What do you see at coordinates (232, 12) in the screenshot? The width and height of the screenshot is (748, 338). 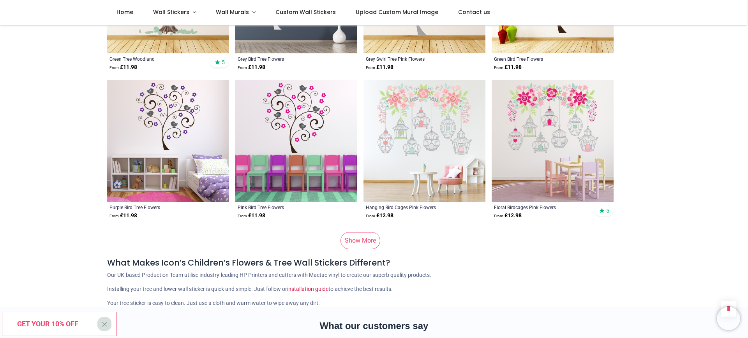 I see `span: Wall Murals` at bounding box center [232, 12].